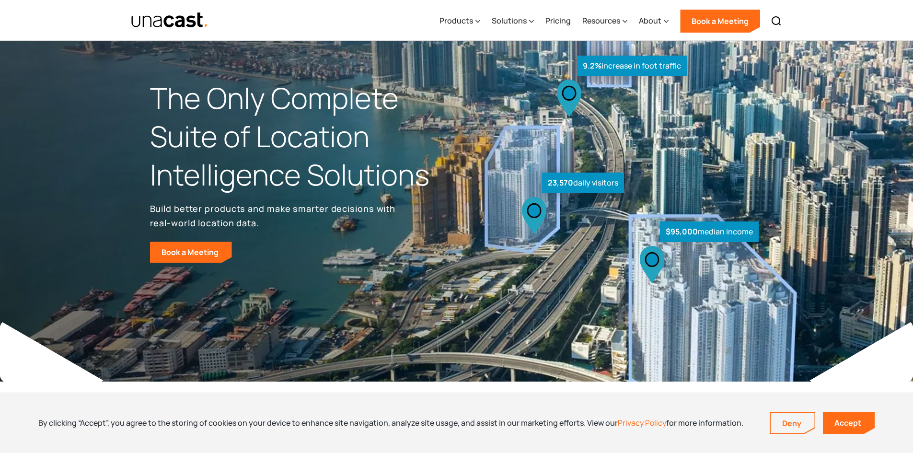 The height and width of the screenshot is (453, 913). Describe the element at coordinates (709, 231) in the screenshot. I see `div: median income` at that location.